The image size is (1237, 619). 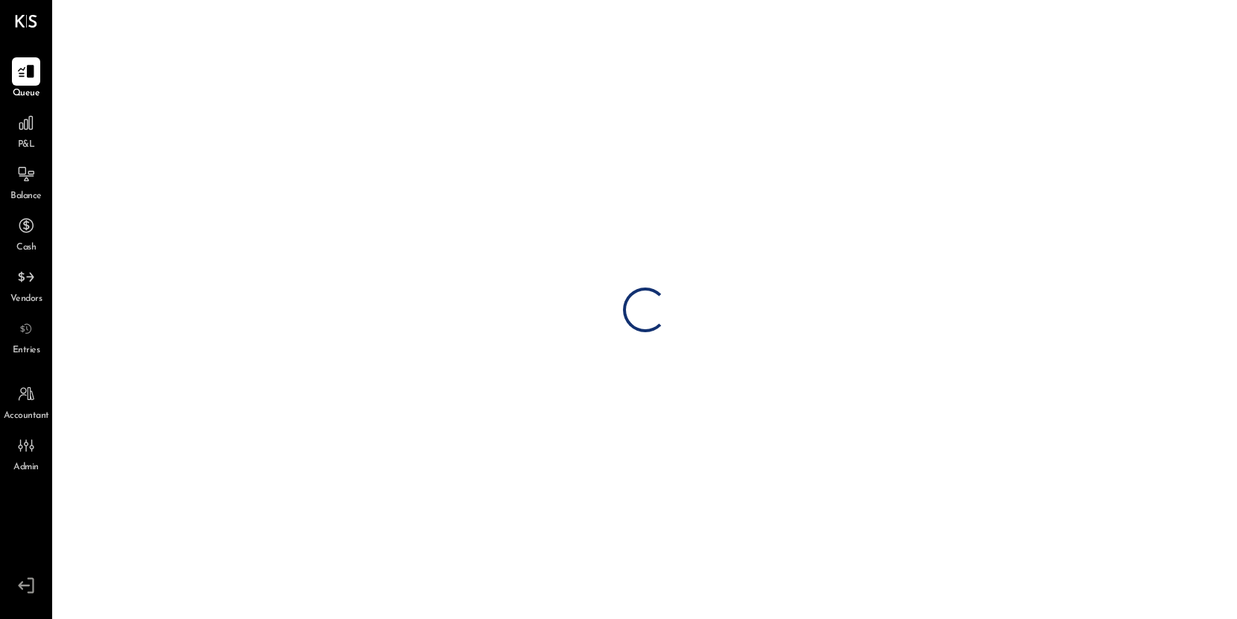 What do you see at coordinates (26, 130) in the screenshot?
I see `a: P&L` at bounding box center [26, 130].